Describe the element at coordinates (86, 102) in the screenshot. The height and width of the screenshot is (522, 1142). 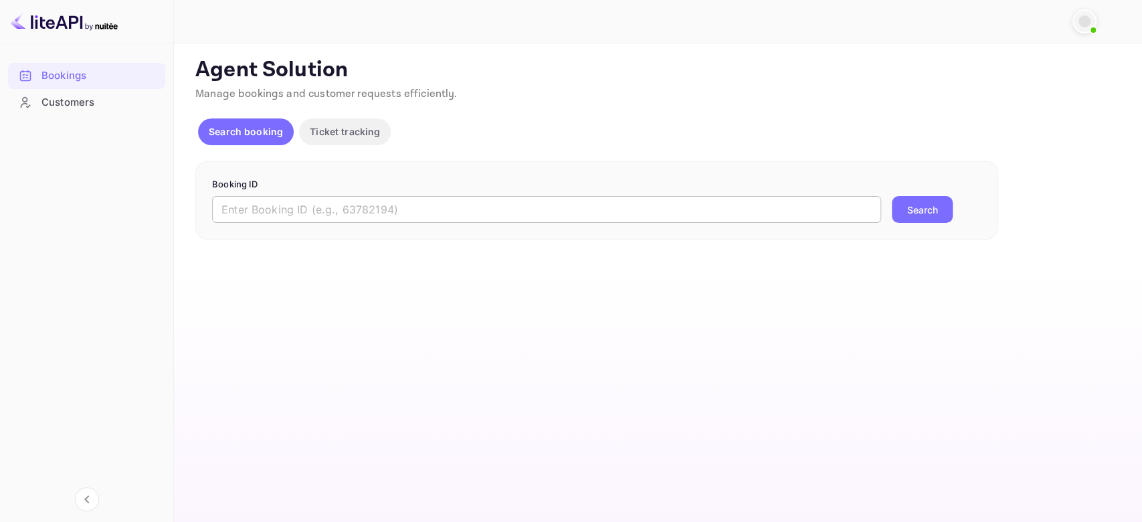
I see `a: Customers` at that location.